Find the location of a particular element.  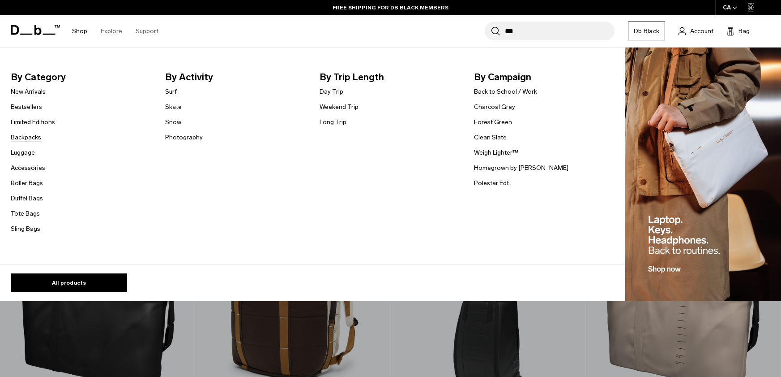

a: Back to School / Work is located at coordinates (505, 91).